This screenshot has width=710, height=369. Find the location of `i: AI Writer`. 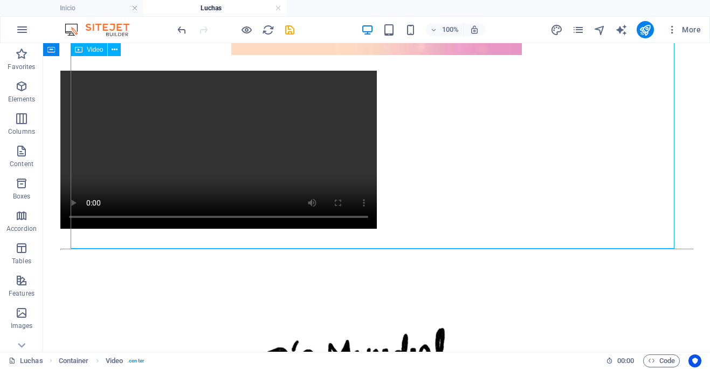

i: AI Writer is located at coordinates (621, 30).